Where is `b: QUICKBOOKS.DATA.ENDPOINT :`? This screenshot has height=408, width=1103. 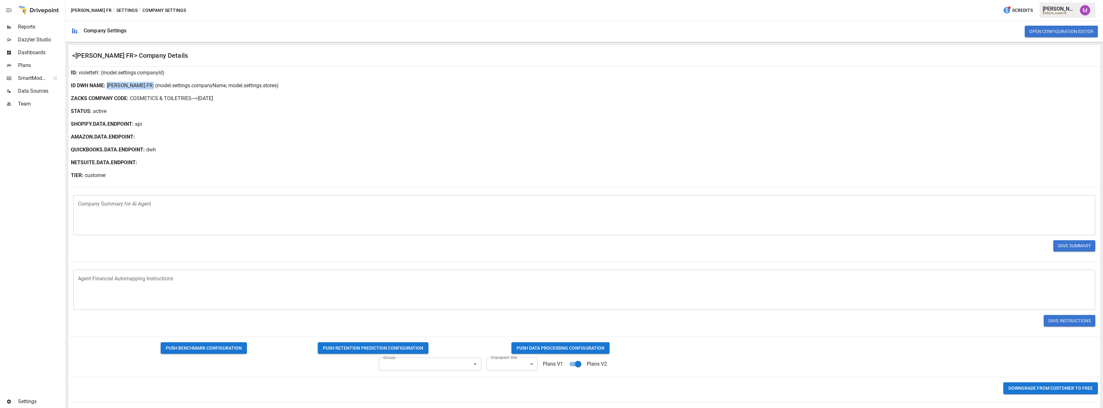
b: QUICKBOOKS.DATA.ENDPOINT : is located at coordinates (108, 150).